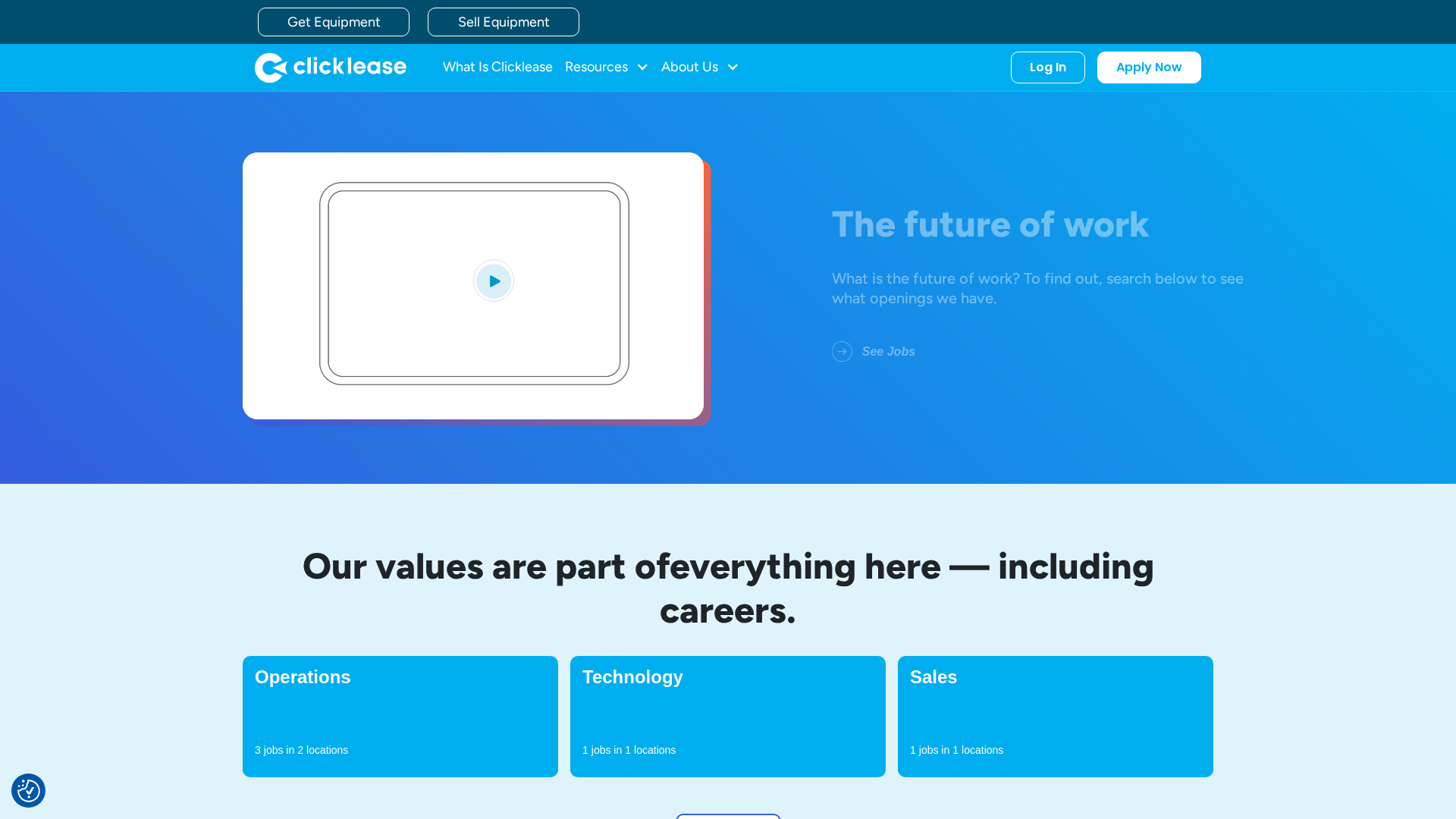  Describe the element at coordinates (29, 791) in the screenshot. I see `img: Revisit consent button` at that location.